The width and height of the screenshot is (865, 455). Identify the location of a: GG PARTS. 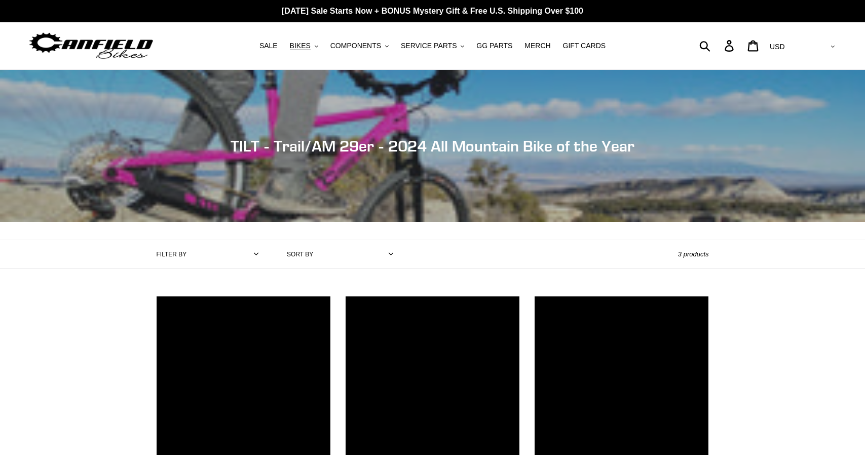
(494, 46).